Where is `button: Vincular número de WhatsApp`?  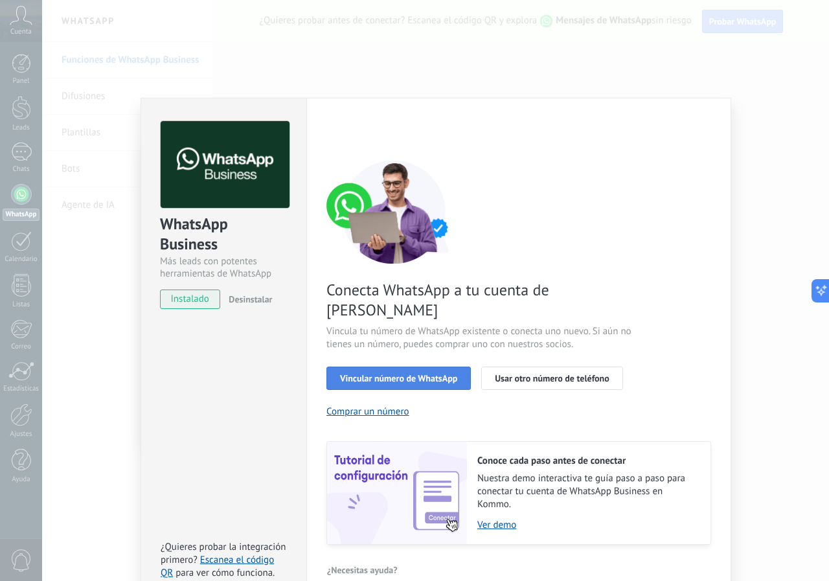 button: Vincular número de WhatsApp is located at coordinates (398, 378).